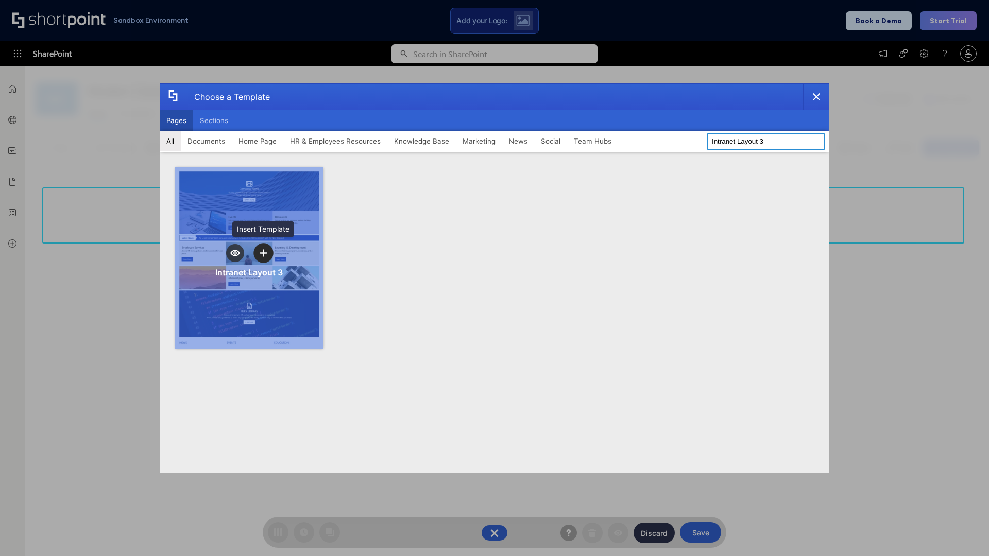 The height and width of the screenshot is (556, 989). What do you see at coordinates (335, 141) in the screenshot?
I see `button: HR & Employees Resources` at bounding box center [335, 141].